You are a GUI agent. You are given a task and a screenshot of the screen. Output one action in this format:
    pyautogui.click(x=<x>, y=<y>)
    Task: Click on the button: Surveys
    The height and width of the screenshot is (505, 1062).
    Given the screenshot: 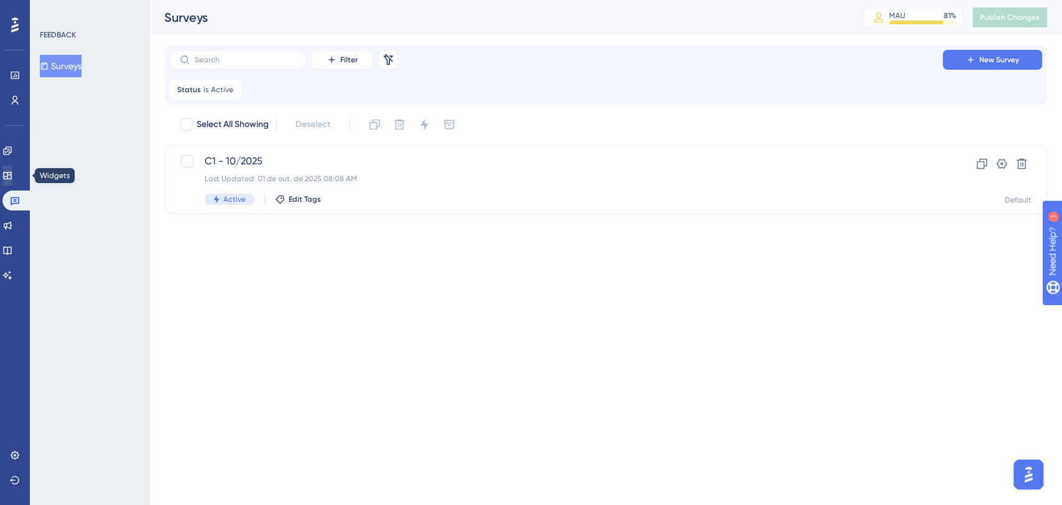 What is the action you would take?
    pyautogui.click(x=60, y=66)
    